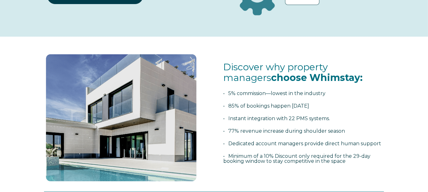 The image size is (428, 192). What do you see at coordinates (293, 73) in the screenshot?
I see `span: Discover why property managers` at bounding box center [293, 73].